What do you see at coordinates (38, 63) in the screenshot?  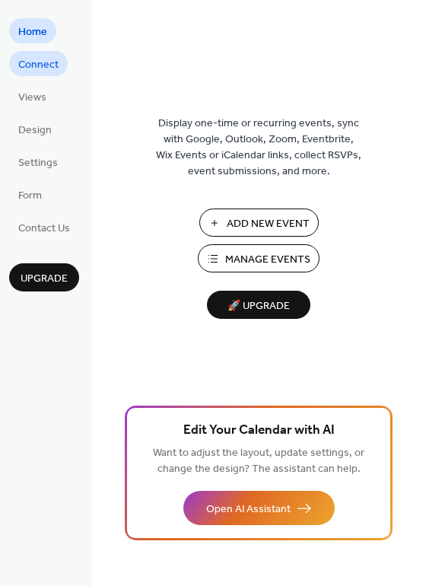 I see `a: Connect` at bounding box center [38, 63].